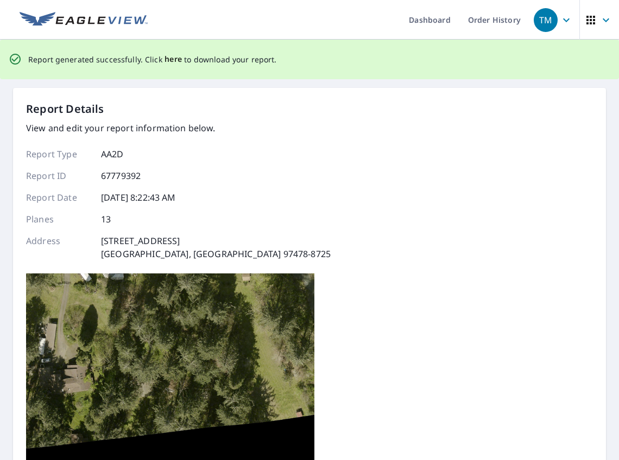 Image resolution: width=619 pixels, height=460 pixels. I want to click on p: Report Details, so click(65, 109).